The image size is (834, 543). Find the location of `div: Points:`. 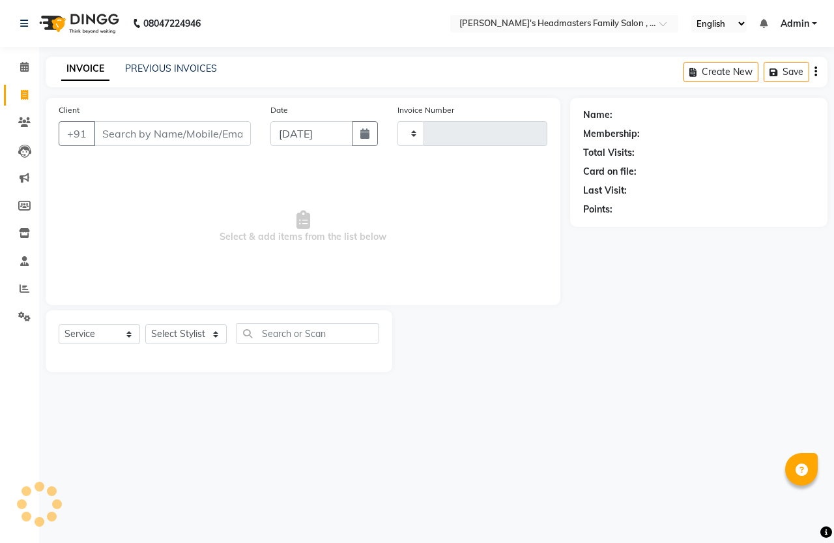

div: Points: is located at coordinates (597, 209).